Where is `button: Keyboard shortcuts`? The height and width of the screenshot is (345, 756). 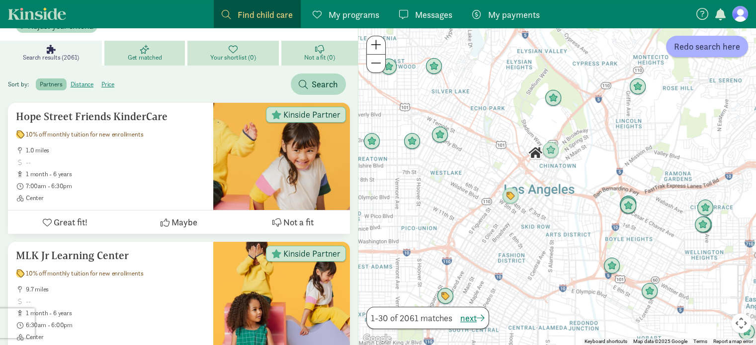 button: Keyboard shortcuts is located at coordinates (606, 342).